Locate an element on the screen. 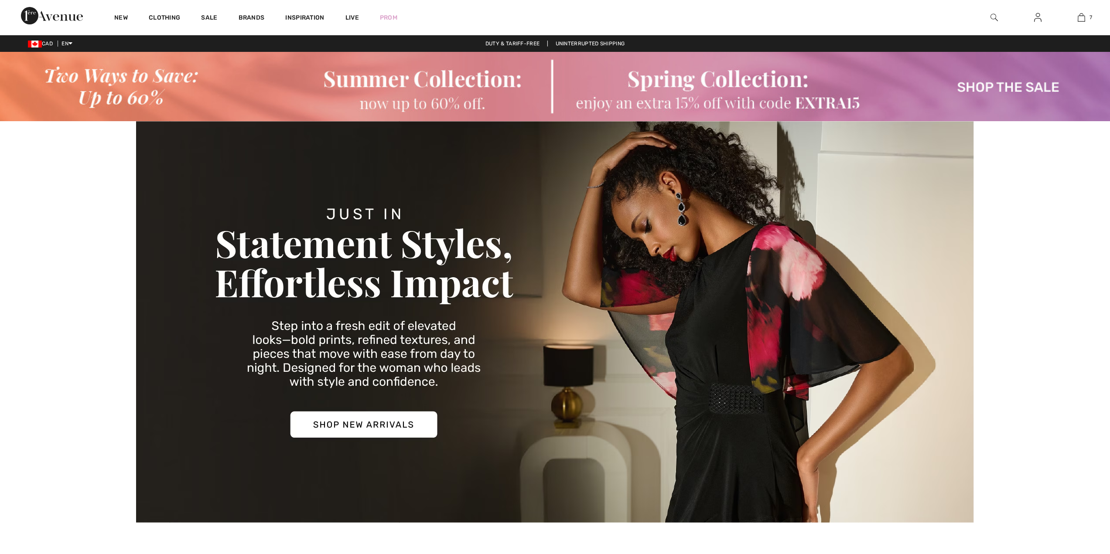  a: Clothing is located at coordinates (164, 18).